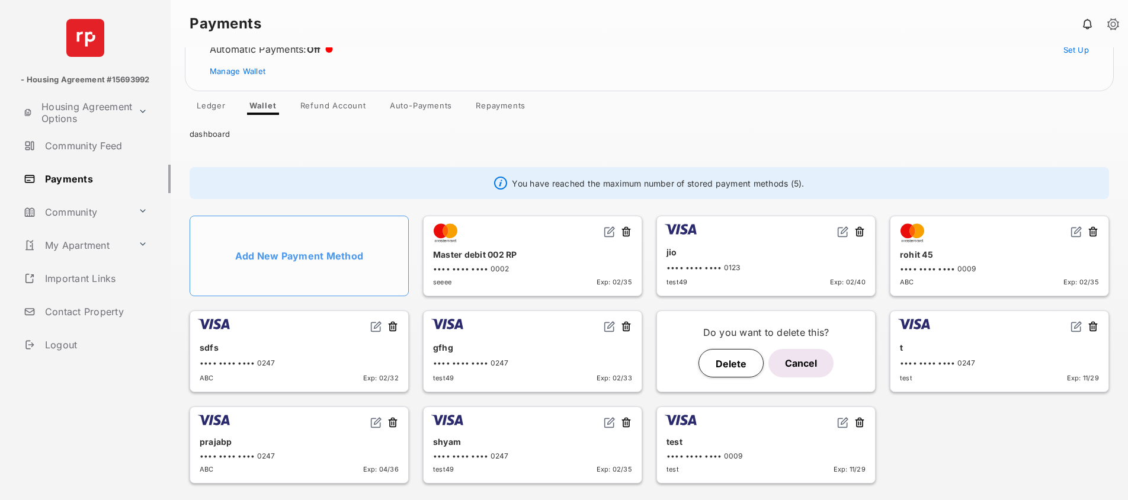 The width and height of the screenshot is (1128, 500). I want to click on a: Set Up, so click(1076, 50).